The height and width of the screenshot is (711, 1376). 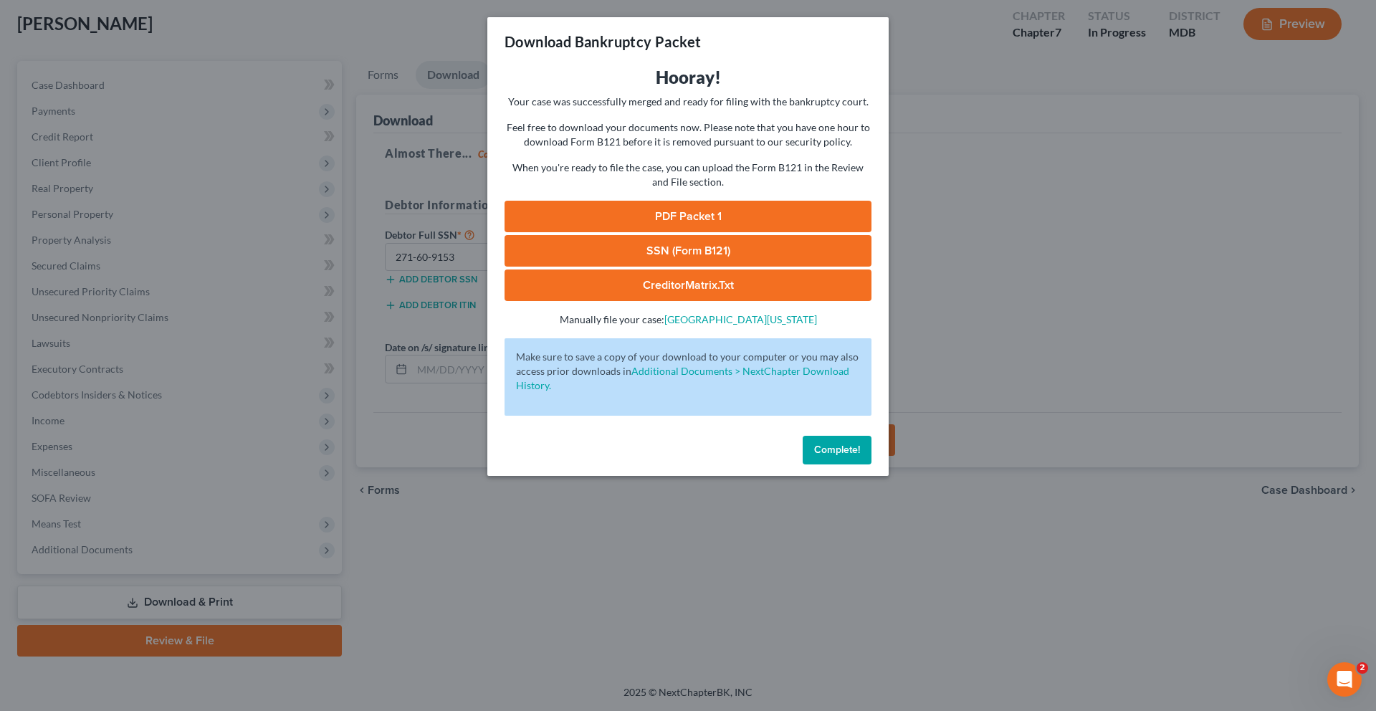 I want to click on button: Complete!, so click(x=837, y=450).